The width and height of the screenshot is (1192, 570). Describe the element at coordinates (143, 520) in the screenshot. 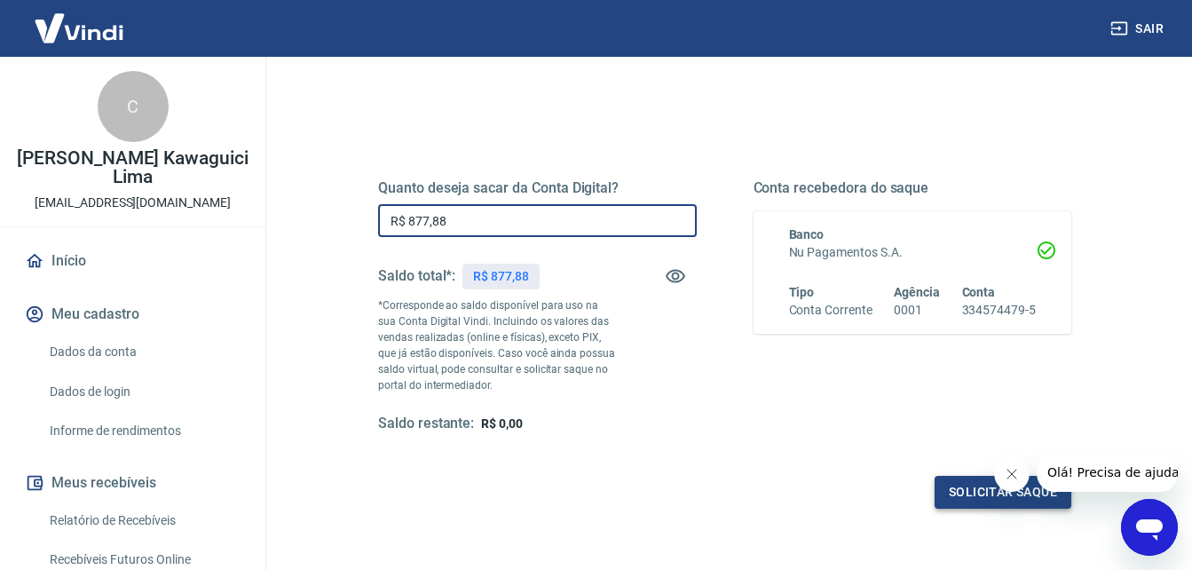

I see `a: Relatório de Recebíveis` at that location.